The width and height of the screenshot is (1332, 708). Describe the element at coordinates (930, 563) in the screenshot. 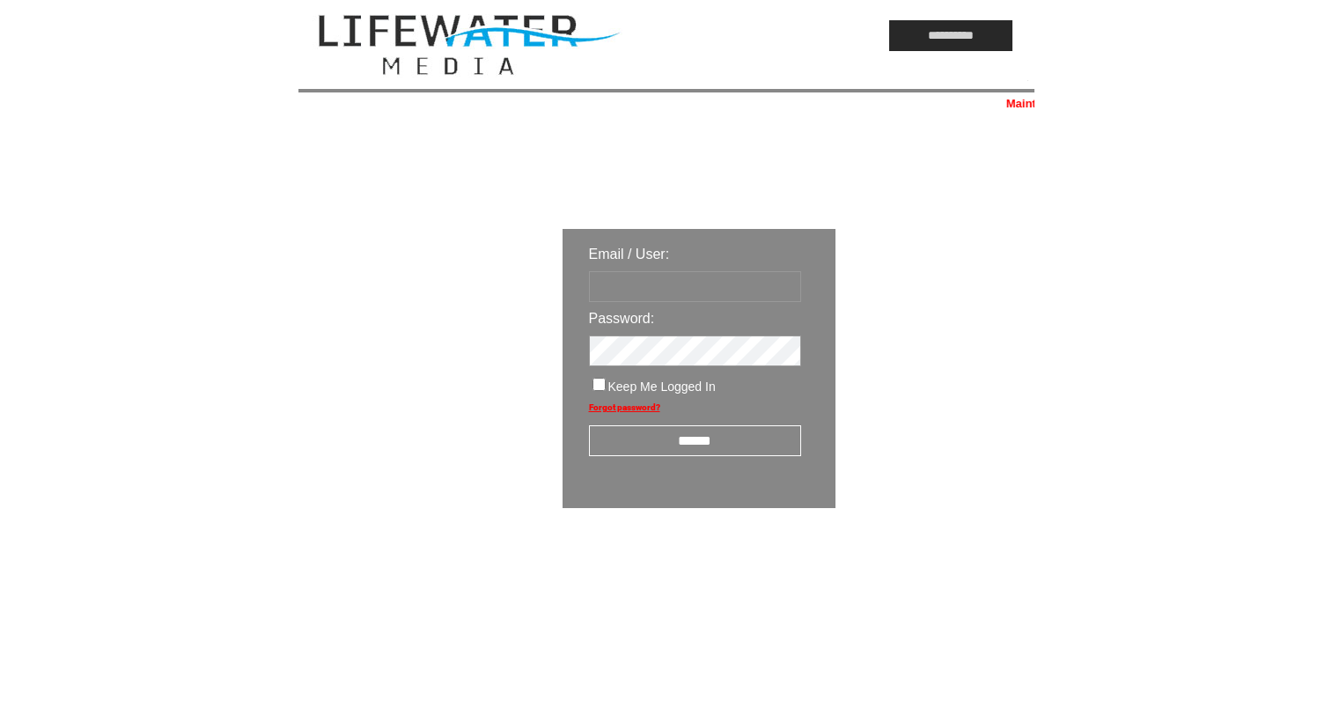

I see `img: transparent.png` at that location.